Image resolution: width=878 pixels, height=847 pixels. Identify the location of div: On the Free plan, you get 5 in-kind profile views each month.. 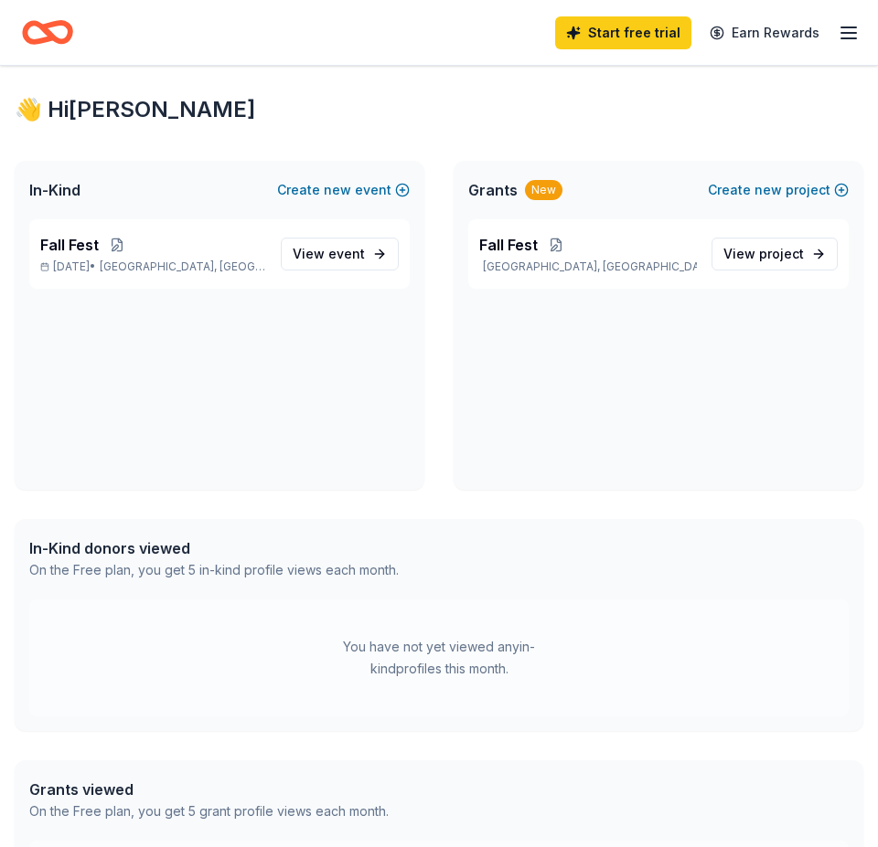
(214, 570).